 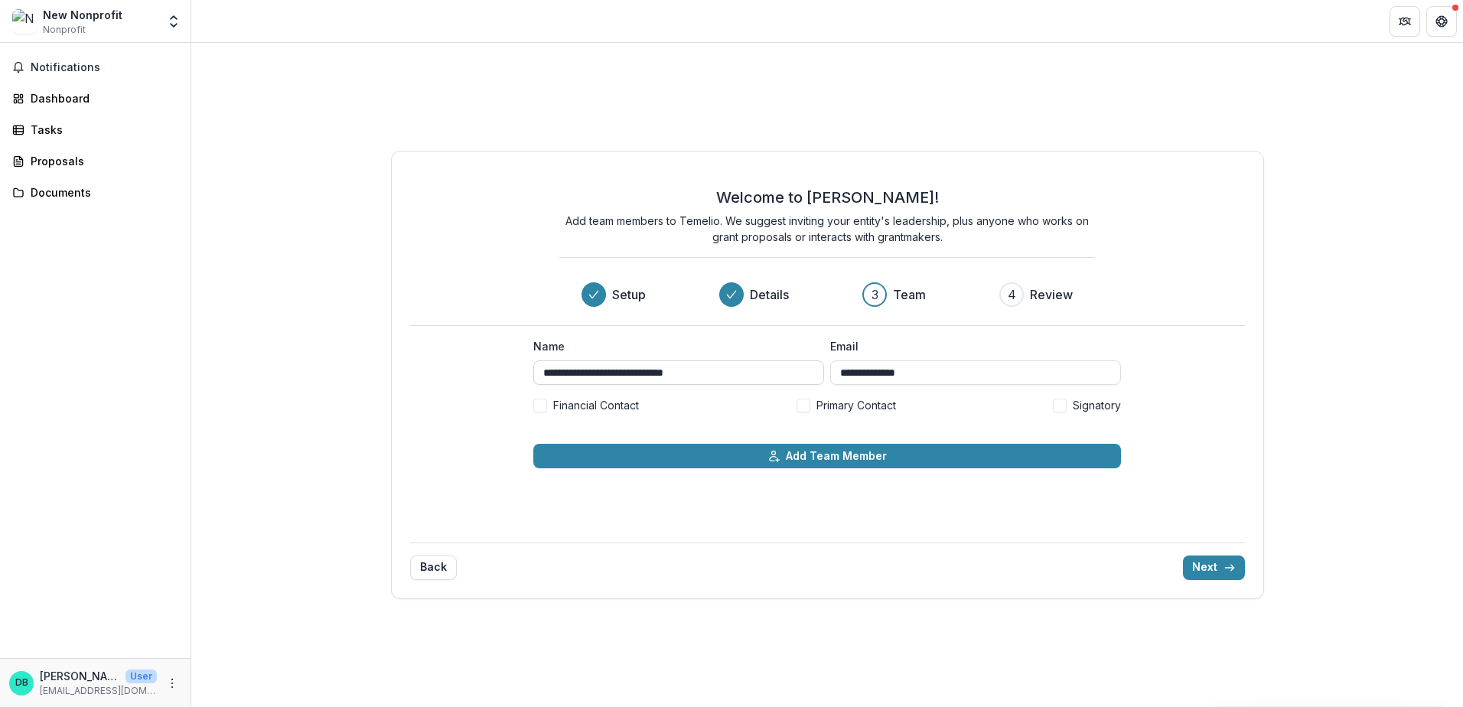 I want to click on div: 3, so click(x=875, y=295).